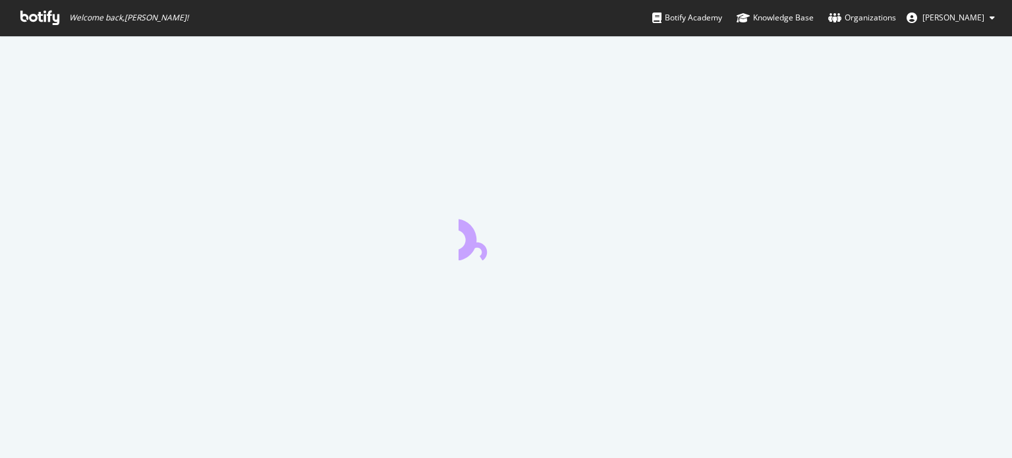 The image size is (1012, 458). What do you see at coordinates (862, 18) in the screenshot?
I see `div: Organizations` at bounding box center [862, 18].